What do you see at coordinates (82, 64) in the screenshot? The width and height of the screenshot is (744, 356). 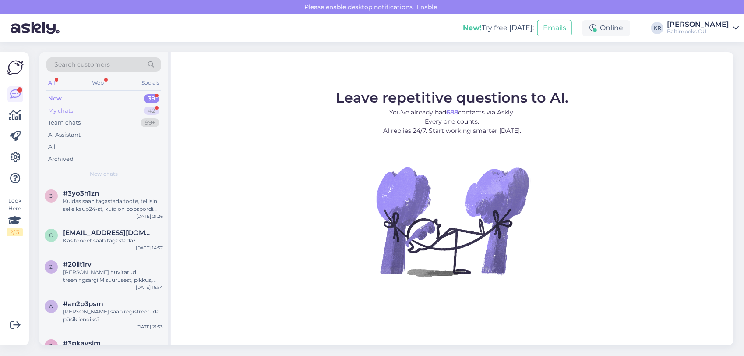 I see `span: Search customers` at bounding box center [82, 64].